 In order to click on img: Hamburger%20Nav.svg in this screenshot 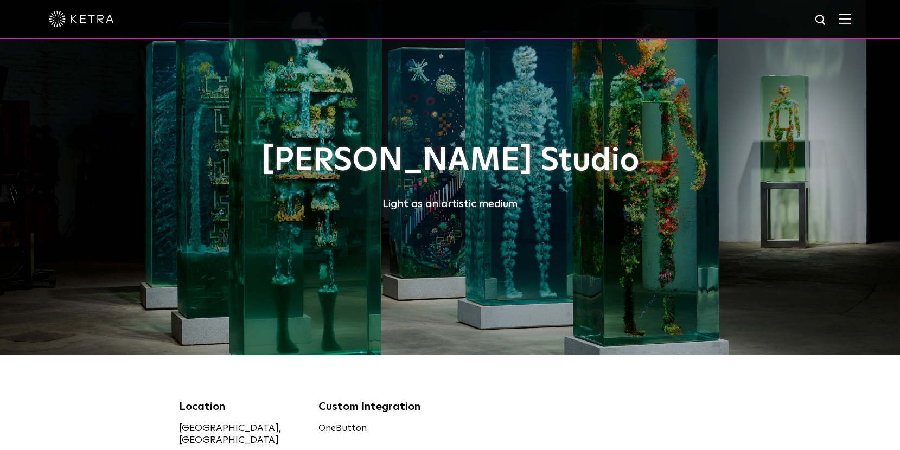, I will do `click(846, 18)`.